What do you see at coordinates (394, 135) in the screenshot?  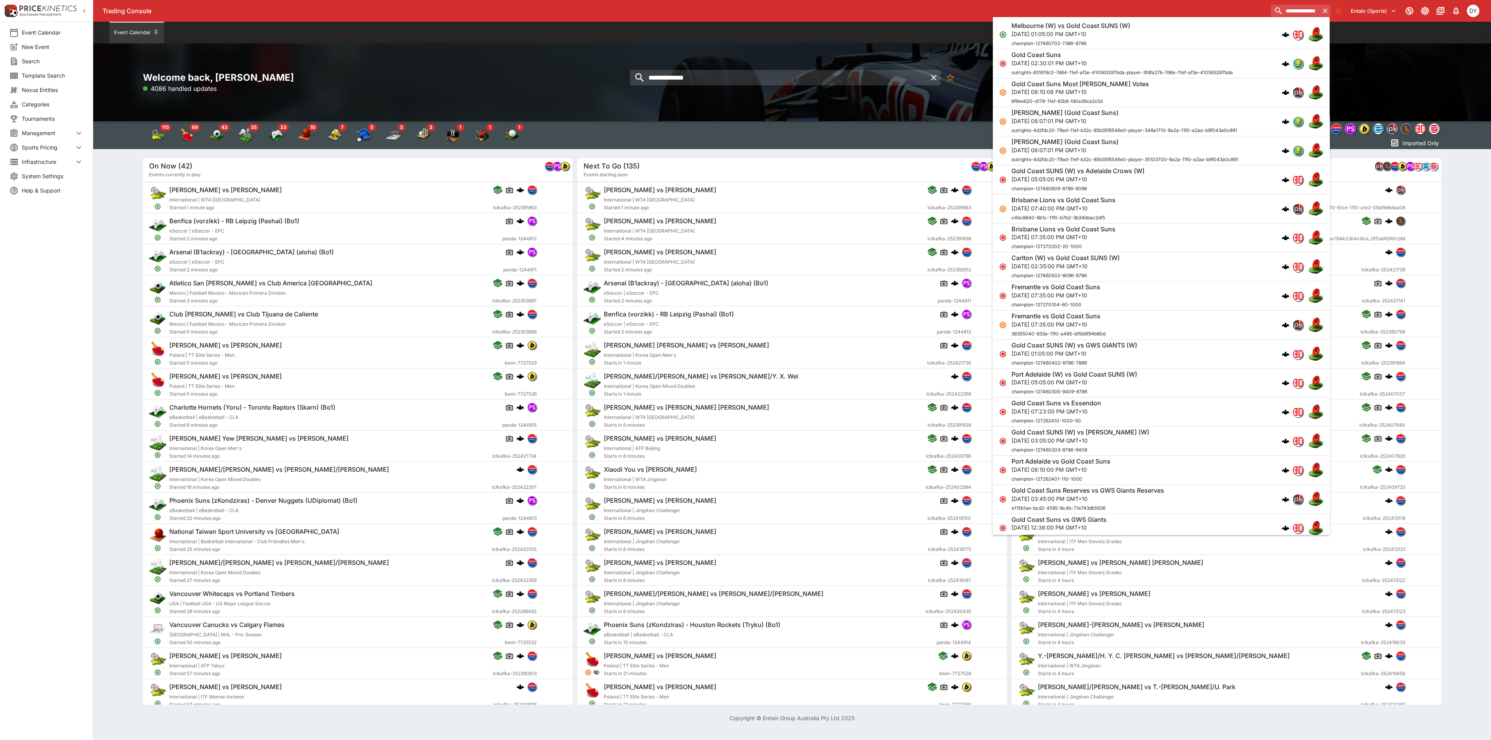 I see `div: Ice Hockey` at bounding box center [394, 135].